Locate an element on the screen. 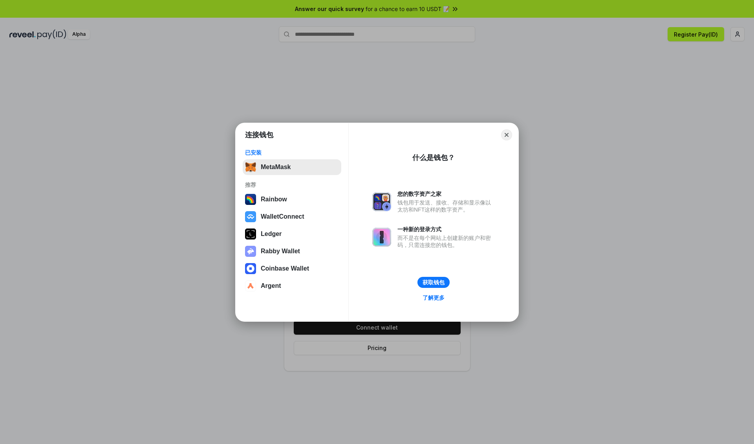 This screenshot has width=754, height=444. div: 了解更多 is located at coordinates (434, 297).